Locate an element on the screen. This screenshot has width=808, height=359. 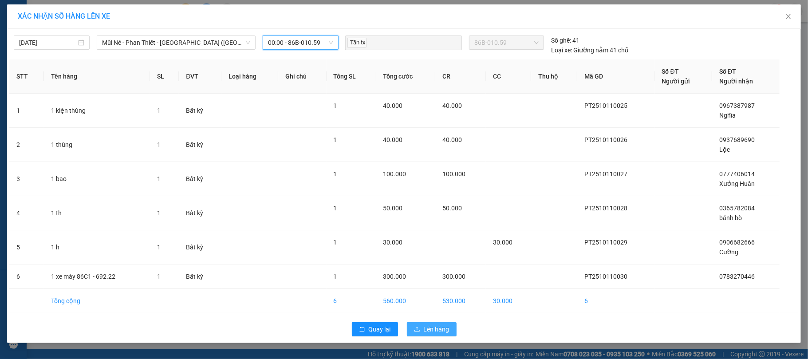
span: Lên hàng is located at coordinates (437, 329).